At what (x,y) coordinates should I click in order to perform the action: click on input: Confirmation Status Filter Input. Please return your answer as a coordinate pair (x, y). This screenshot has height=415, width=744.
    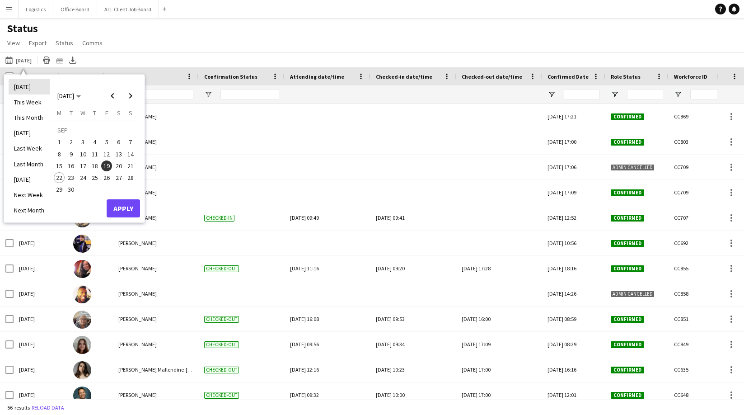
    Looking at the image, I should click on (250, 94).